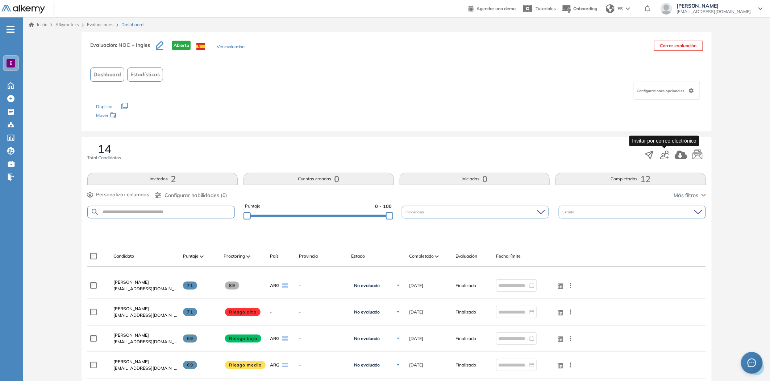 The image size is (770, 381). I want to click on span: Riesgo alto, so click(243, 312).